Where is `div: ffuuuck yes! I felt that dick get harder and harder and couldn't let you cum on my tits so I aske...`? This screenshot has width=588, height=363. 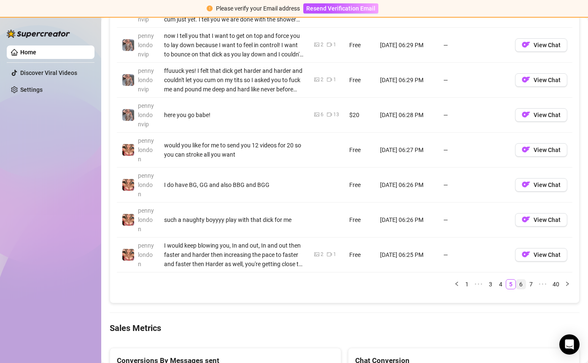
div: ffuuuck yes! I felt that dick get harder and harder and couldn't let you cum on my tits so I aske... is located at coordinates (234, 80).